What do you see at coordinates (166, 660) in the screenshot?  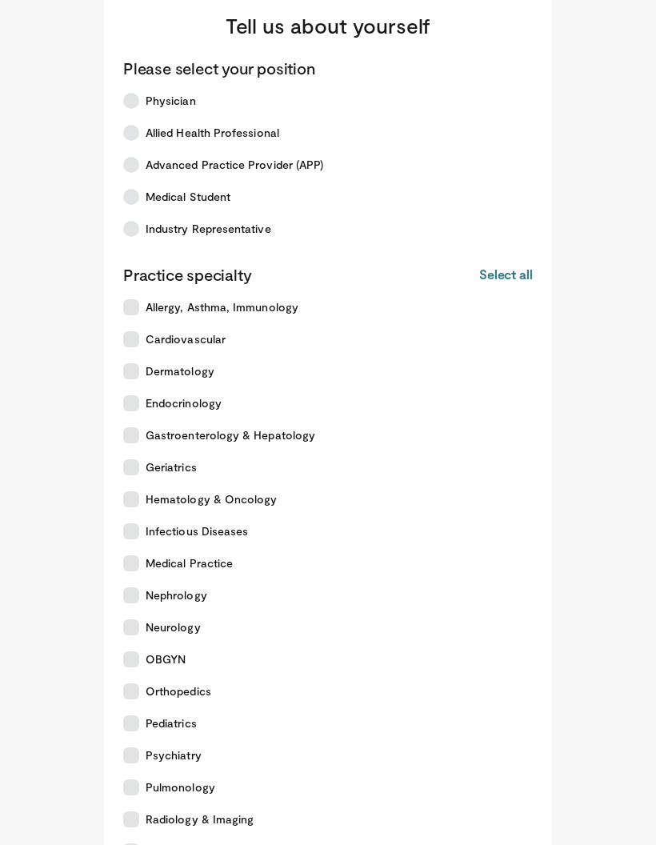 I see `span: OBGYN` at bounding box center [166, 660].